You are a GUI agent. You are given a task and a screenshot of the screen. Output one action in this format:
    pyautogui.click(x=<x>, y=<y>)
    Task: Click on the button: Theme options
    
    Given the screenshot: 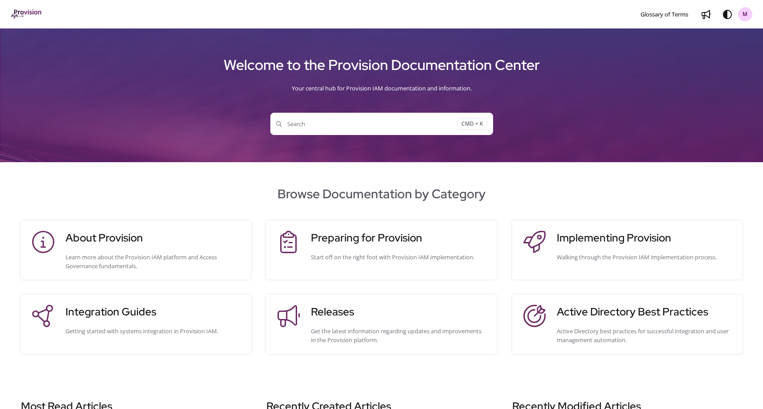 What is the action you would take?
    pyautogui.click(x=728, y=14)
    